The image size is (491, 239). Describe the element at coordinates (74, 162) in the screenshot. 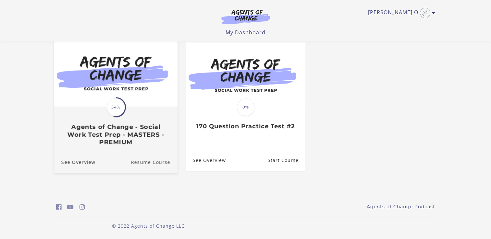

I see `a: Agents of Change - Social Work Test Prep - MASTERS - PREMIUM: See Overview` at that location.